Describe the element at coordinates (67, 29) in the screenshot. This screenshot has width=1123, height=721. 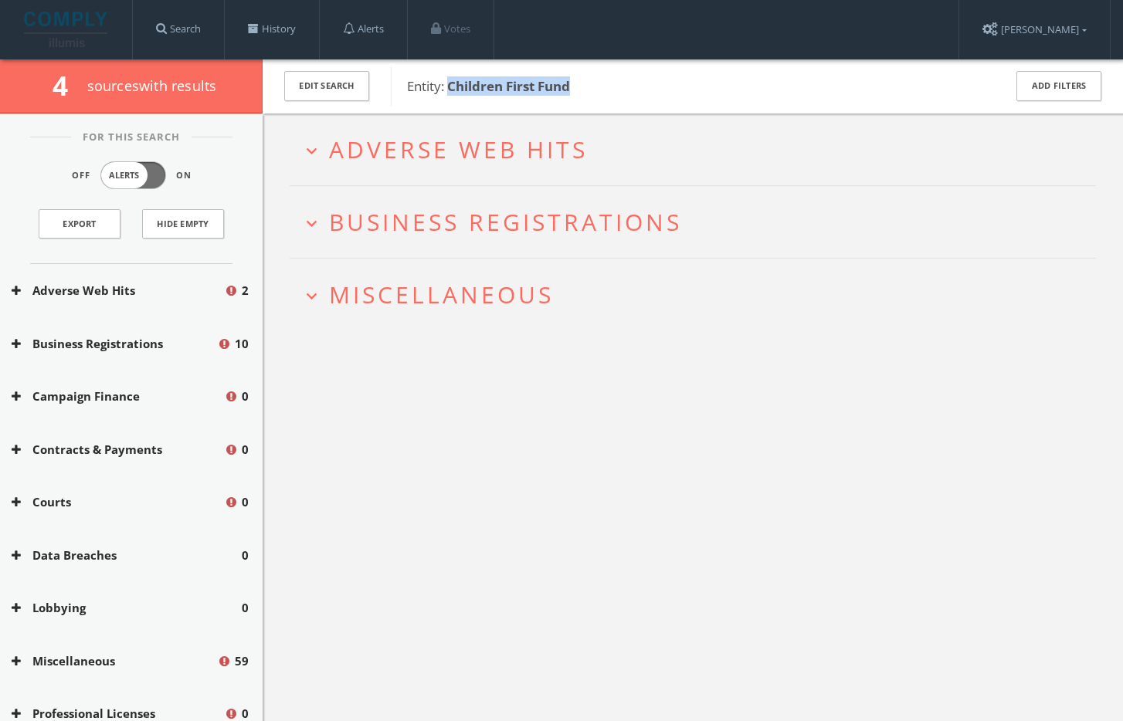
I see `img: illumis` at that location.